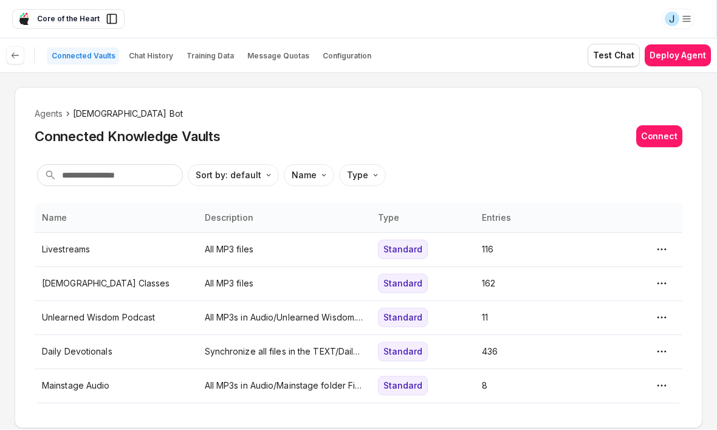 The height and width of the screenshot is (430, 717). Describe the element at coordinates (210, 57) in the screenshot. I see `p: Training Data` at that location.